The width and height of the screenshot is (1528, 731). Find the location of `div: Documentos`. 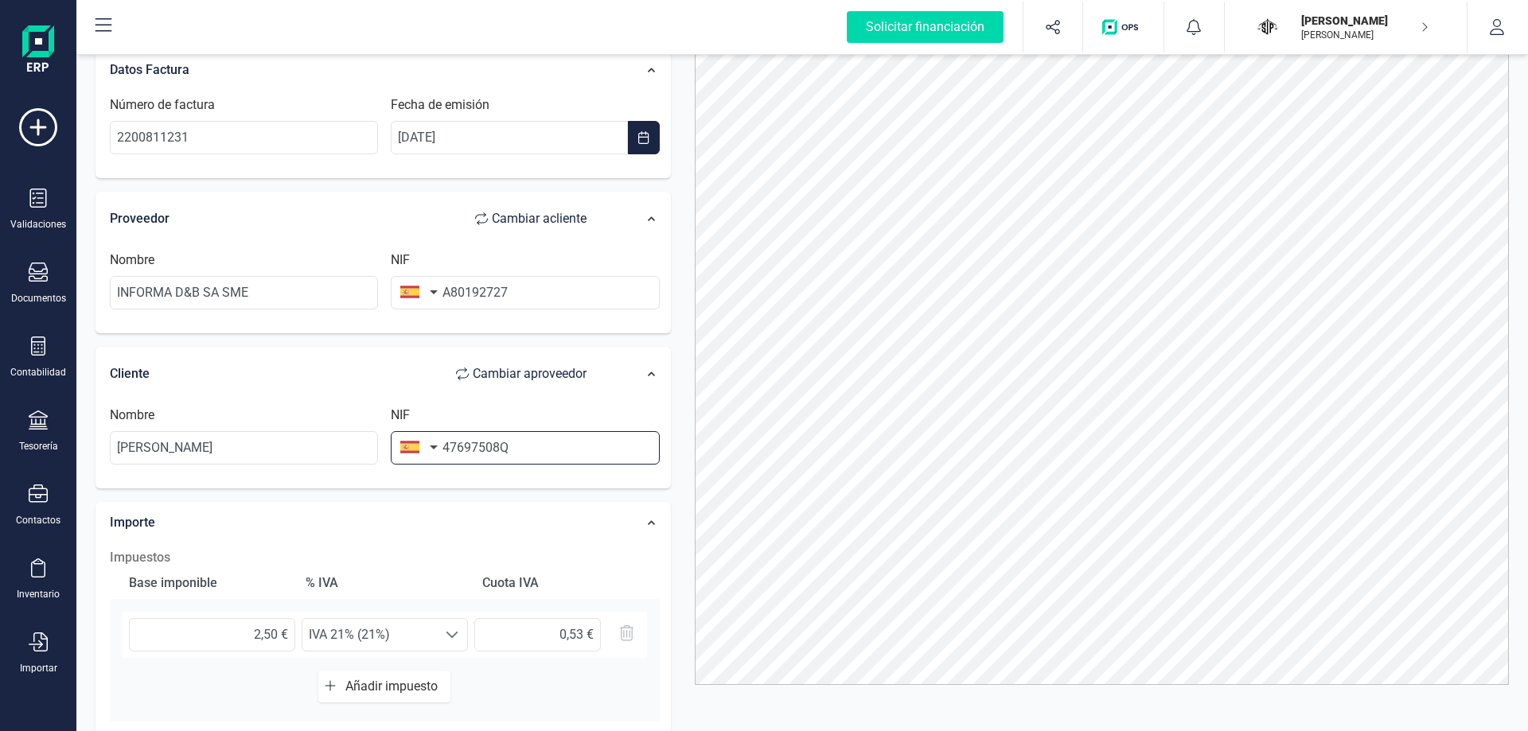

div: Documentos is located at coordinates (38, 298).